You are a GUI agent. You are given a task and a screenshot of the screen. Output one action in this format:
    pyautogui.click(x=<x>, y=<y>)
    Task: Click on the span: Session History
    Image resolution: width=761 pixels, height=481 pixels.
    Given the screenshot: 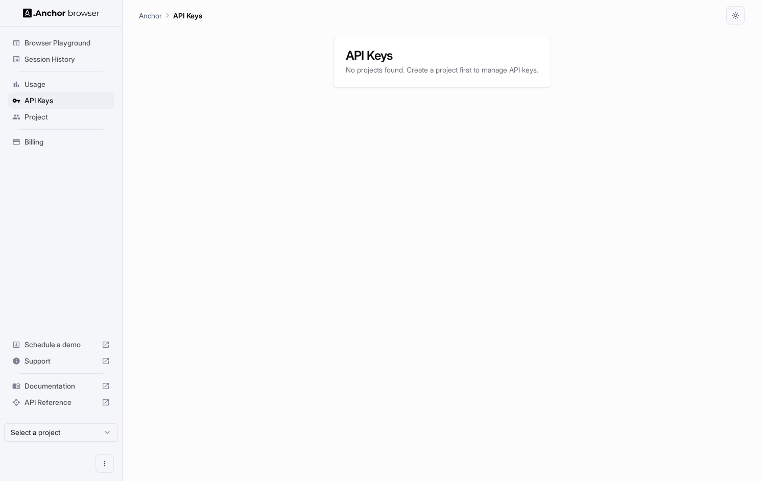 What is the action you would take?
    pyautogui.click(x=67, y=59)
    